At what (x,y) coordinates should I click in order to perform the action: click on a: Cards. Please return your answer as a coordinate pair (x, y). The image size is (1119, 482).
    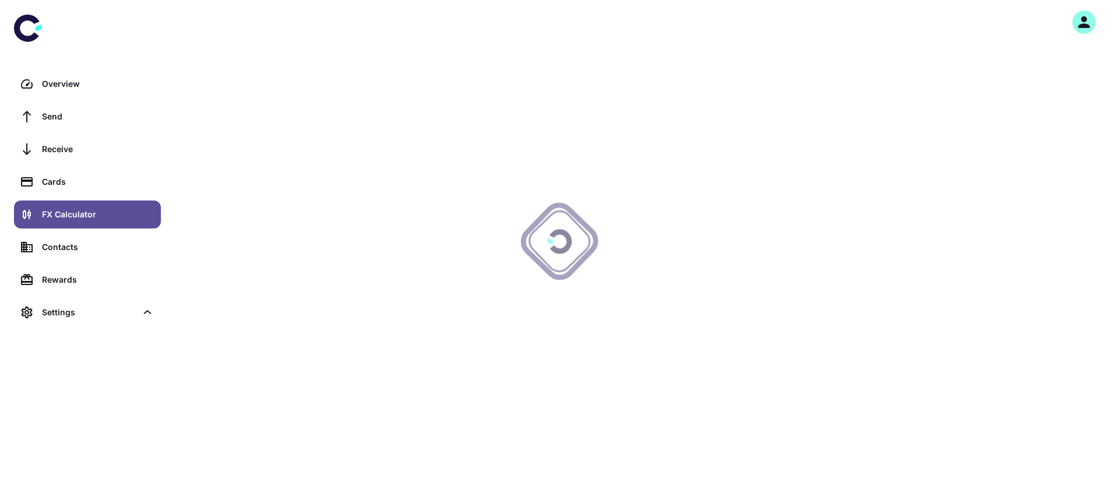
    Looking at the image, I should click on (87, 182).